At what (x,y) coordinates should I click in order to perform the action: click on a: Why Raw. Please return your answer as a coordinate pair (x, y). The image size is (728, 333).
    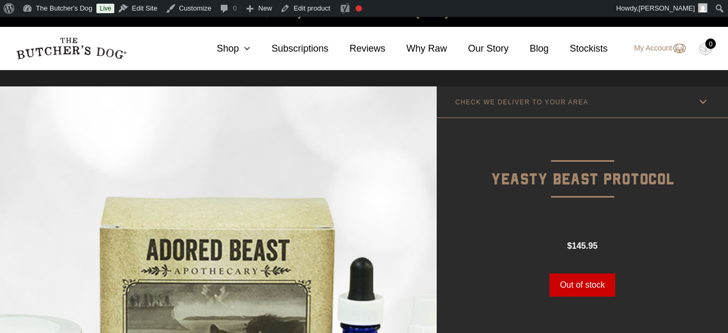
    Looking at the image, I should click on (416, 48).